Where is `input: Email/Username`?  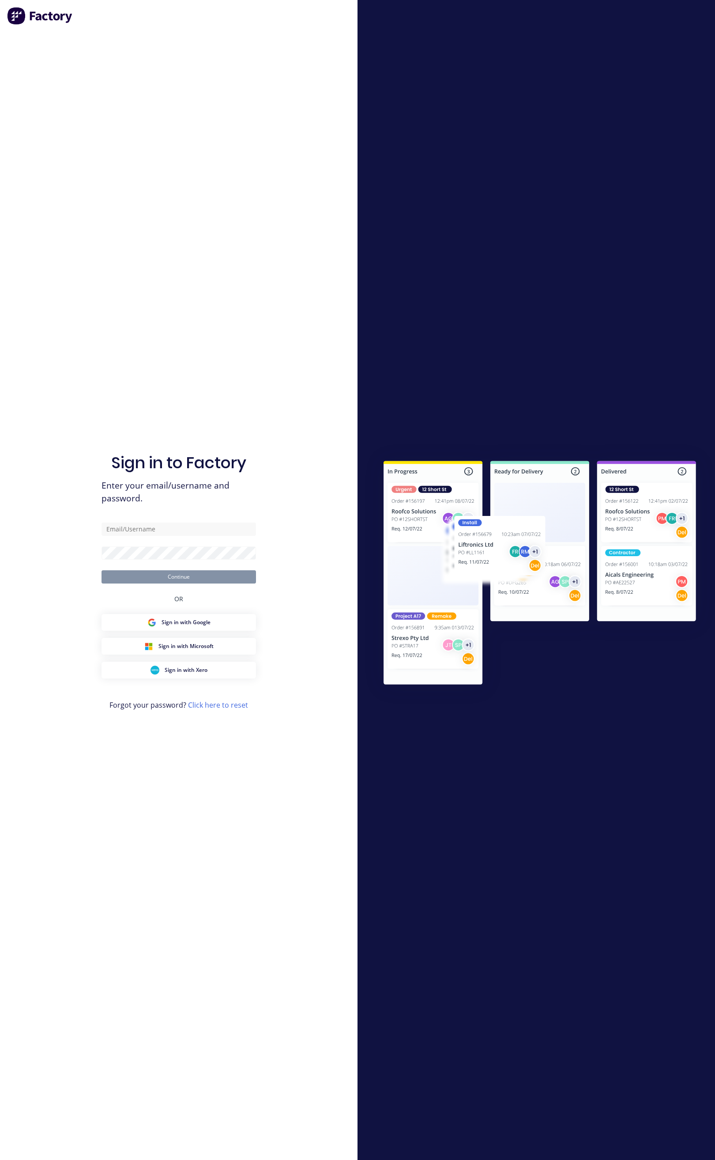 input: Email/Username is located at coordinates (179, 529).